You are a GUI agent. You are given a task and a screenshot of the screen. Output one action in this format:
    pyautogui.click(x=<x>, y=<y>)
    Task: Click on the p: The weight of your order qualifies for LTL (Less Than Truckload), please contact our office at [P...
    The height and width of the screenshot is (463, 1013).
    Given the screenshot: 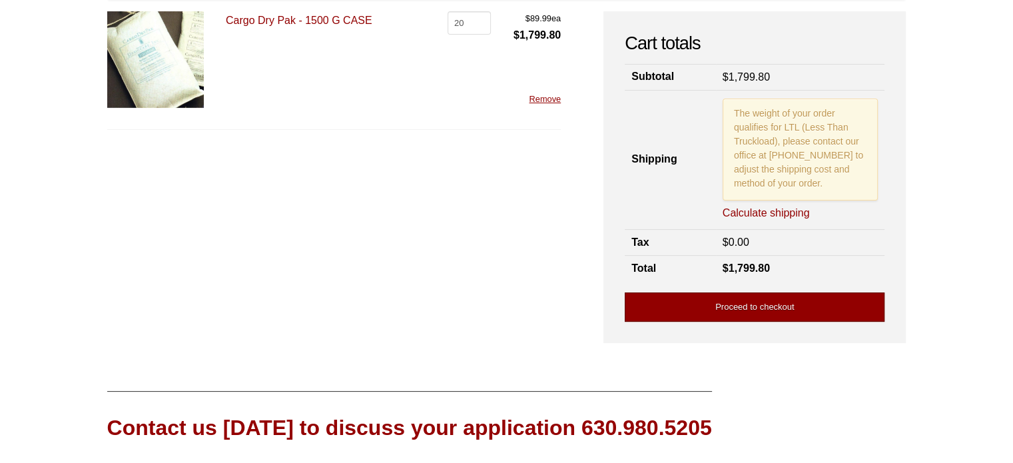 What is the action you would take?
    pyautogui.click(x=801, y=149)
    